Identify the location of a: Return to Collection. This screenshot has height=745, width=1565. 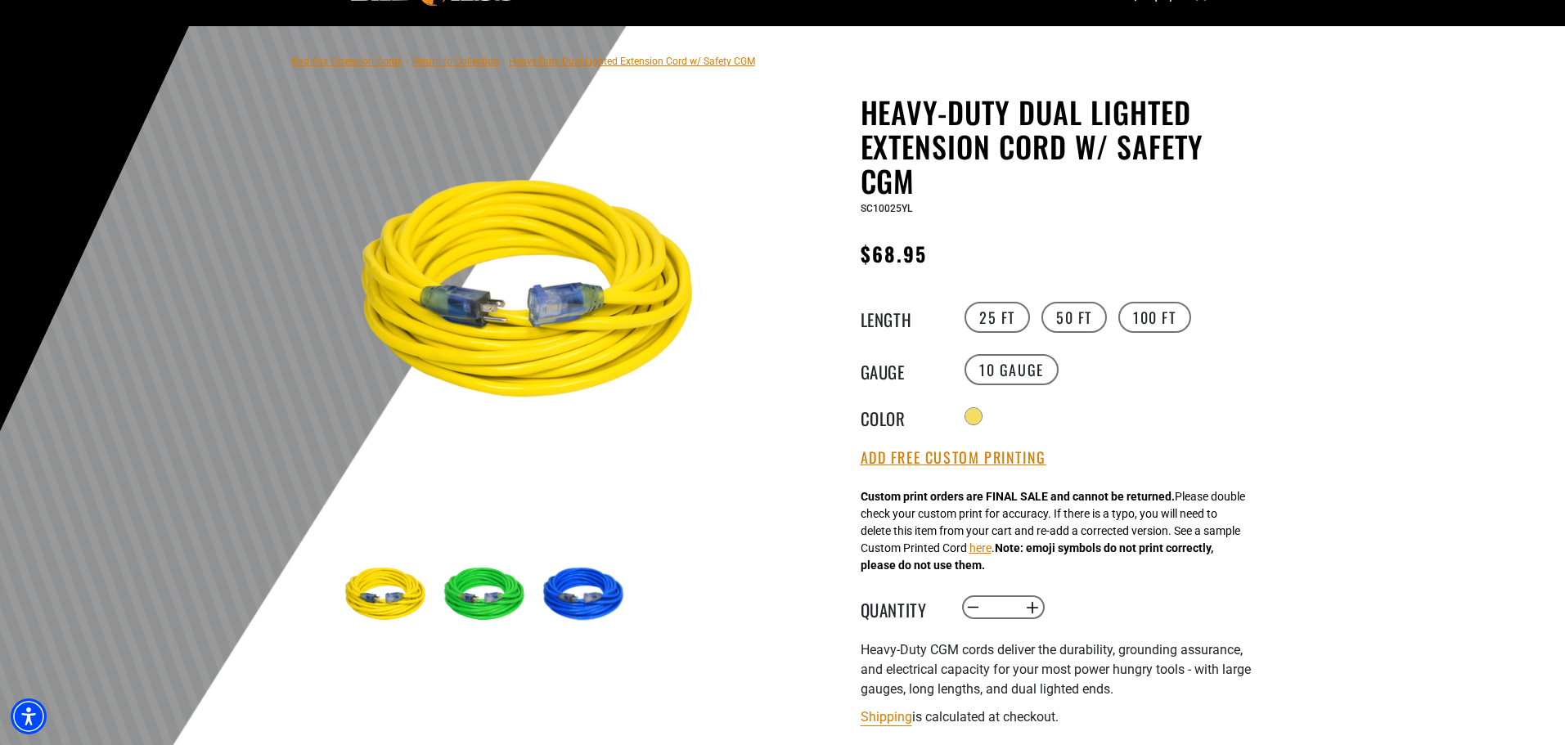
(456, 61).